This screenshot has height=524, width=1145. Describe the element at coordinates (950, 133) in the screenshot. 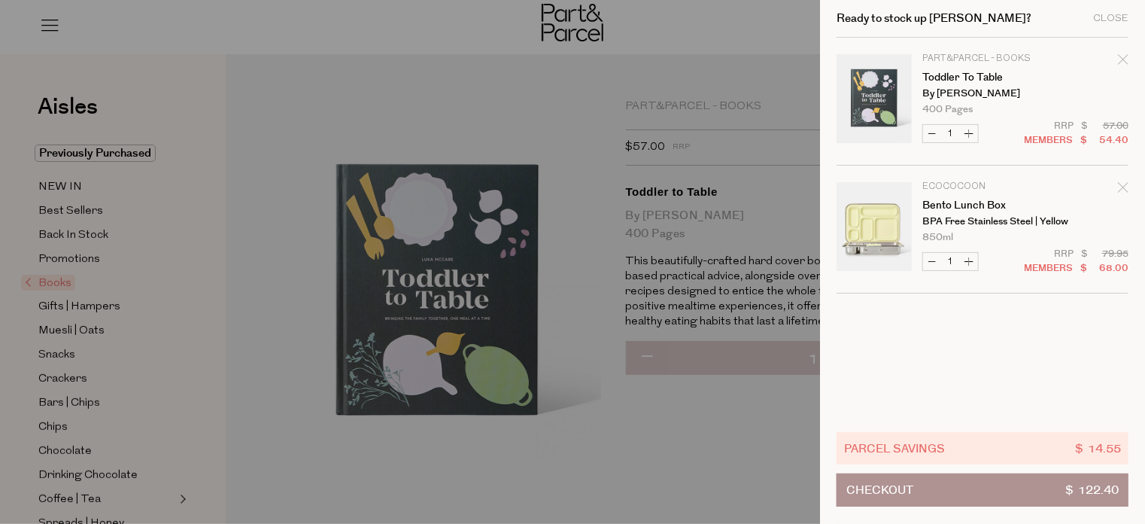

I see `input: QTY Toddler to Table` at that location.